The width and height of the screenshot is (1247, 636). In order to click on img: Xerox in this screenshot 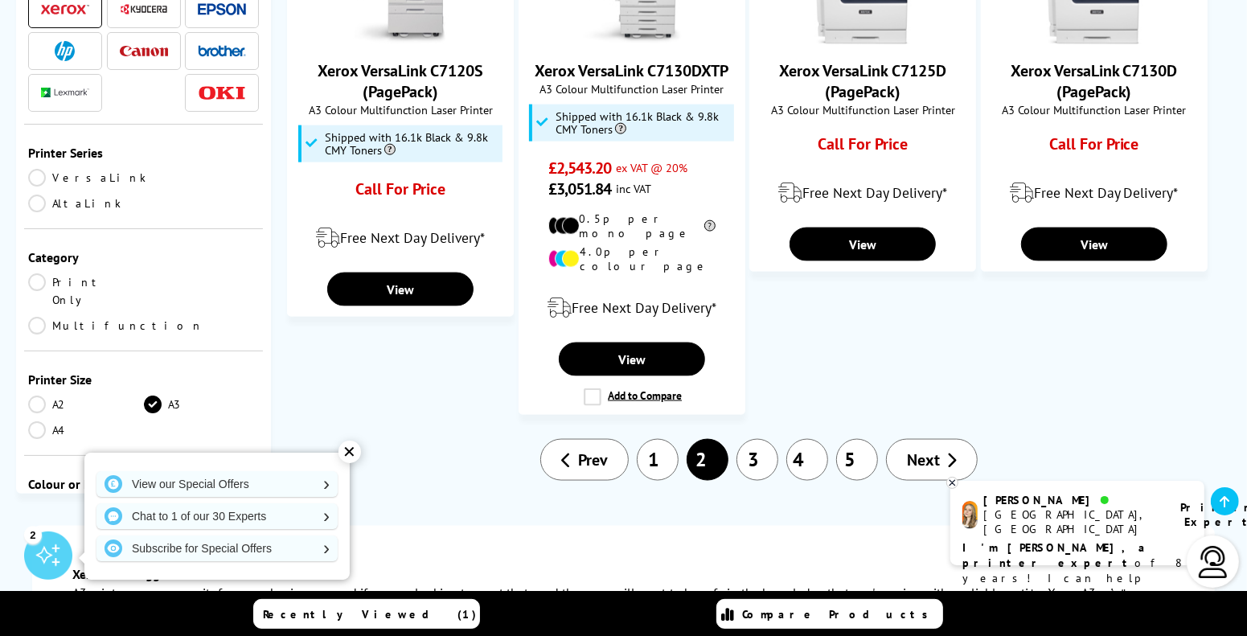, I will do `click(65, 10)`.